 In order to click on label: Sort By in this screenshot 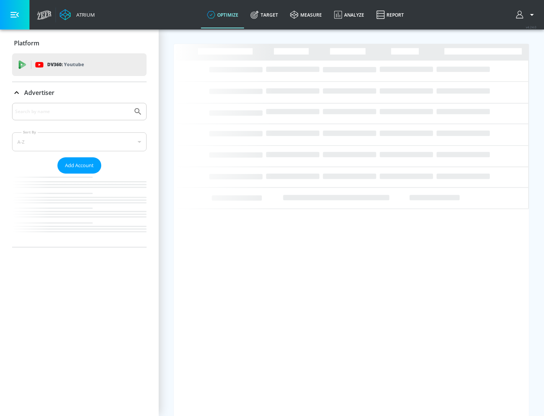, I will do `click(29, 132)`.